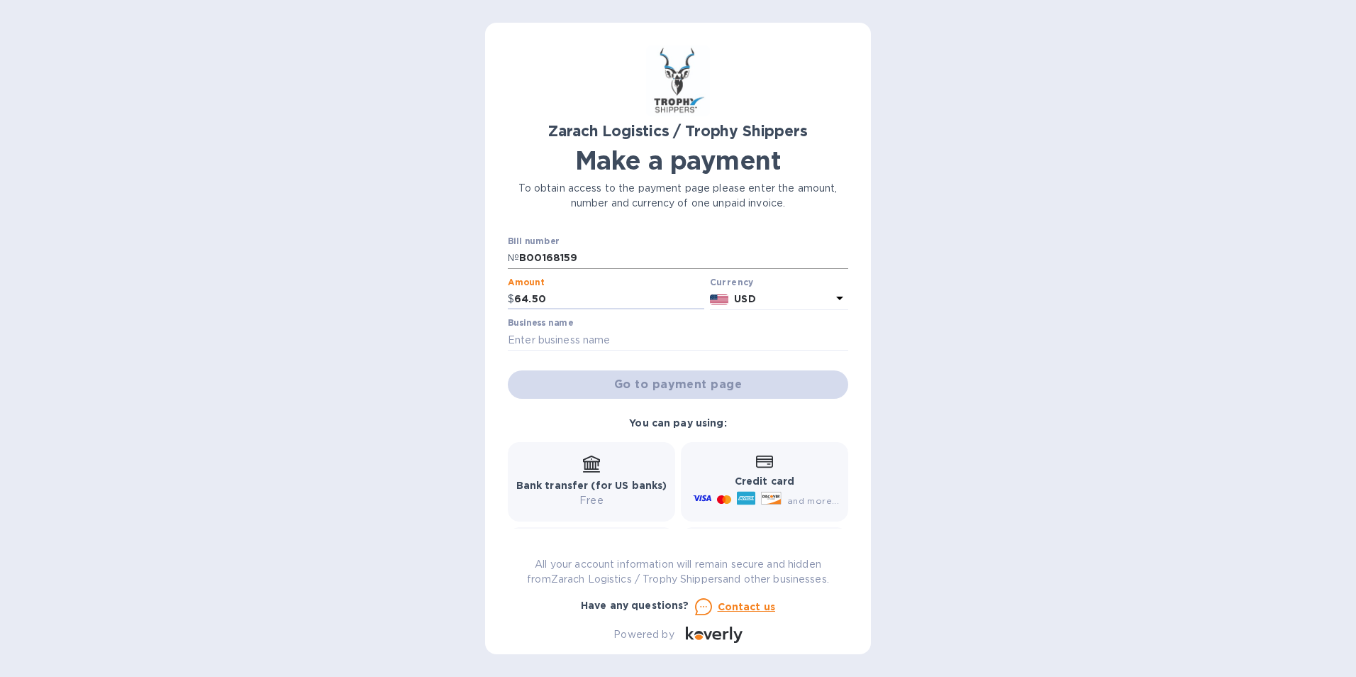 This screenshot has width=1356, height=677. I want to click on p: №, so click(514, 257).